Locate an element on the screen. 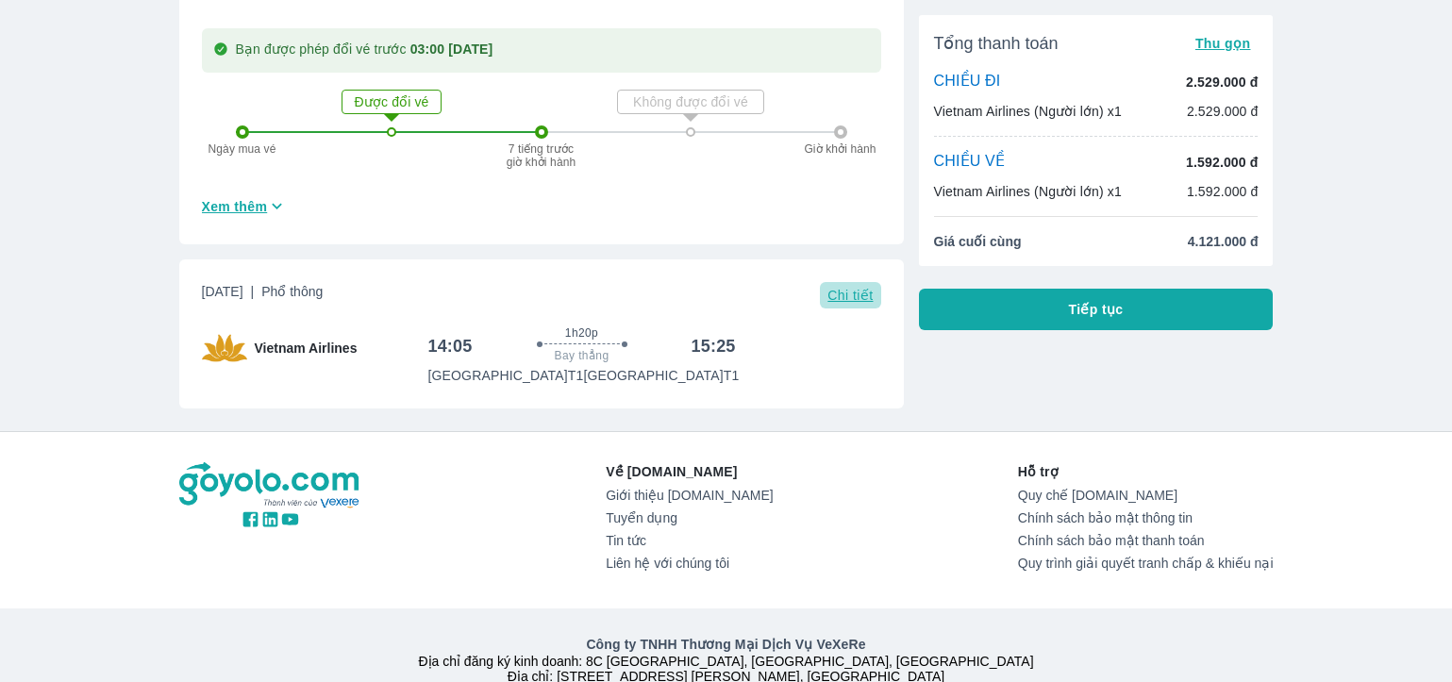 The image size is (1452, 682). p: Công ty TNHH Thương Mại Dịch Vụ VeXeRe is located at coordinates (726, 644).